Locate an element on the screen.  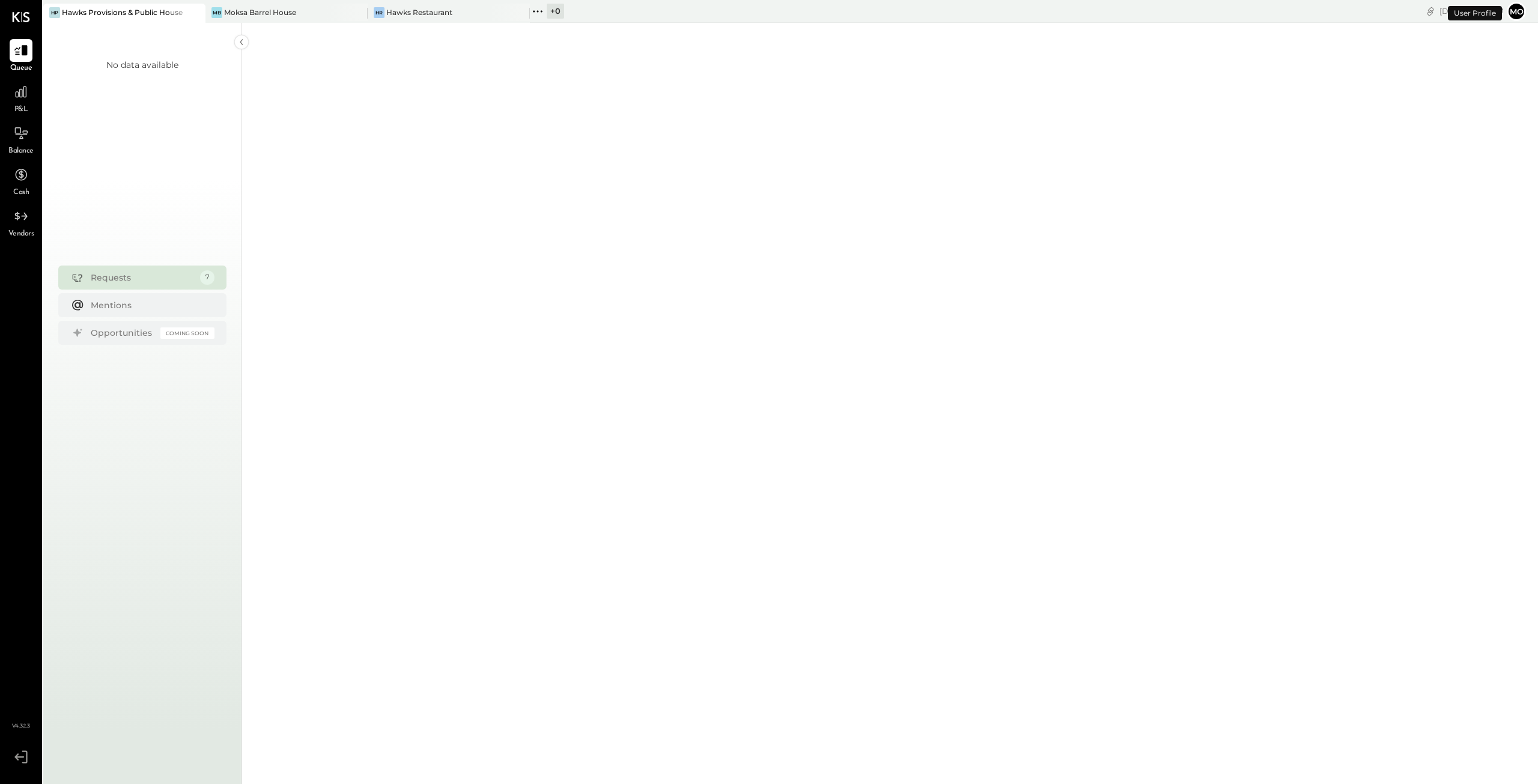
span: Vendors is located at coordinates (21, 234).